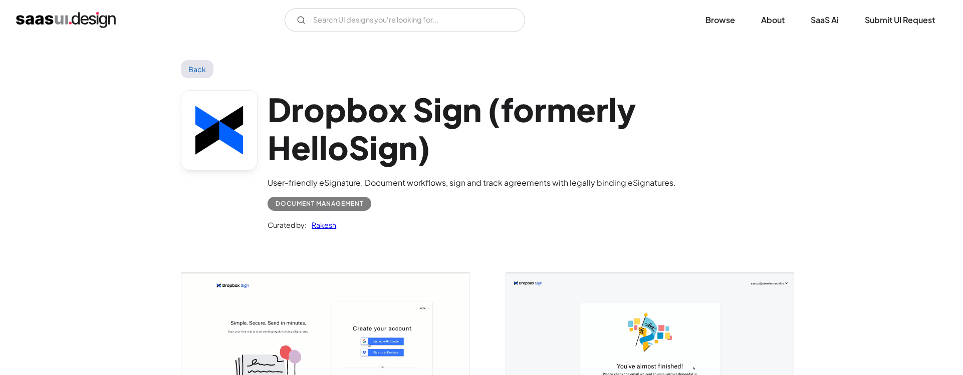 The image size is (963, 375). What do you see at coordinates (824, 20) in the screenshot?
I see `a: SaaS Ai` at bounding box center [824, 20].